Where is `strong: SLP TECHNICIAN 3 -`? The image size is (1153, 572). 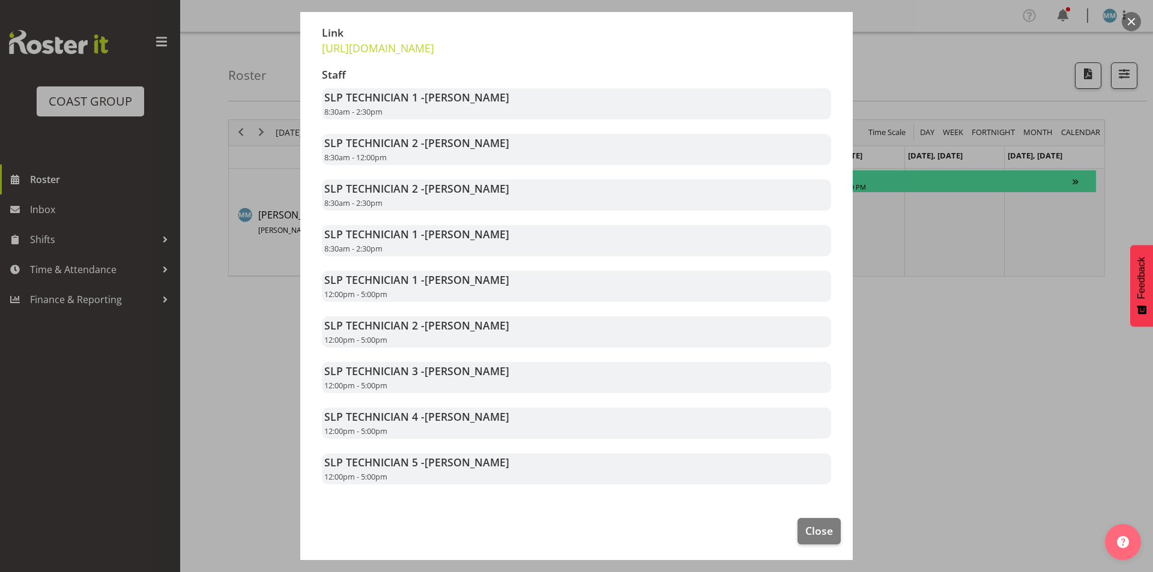
strong: SLP TECHNICIAN 3 - is located at coordinates (417, 371).